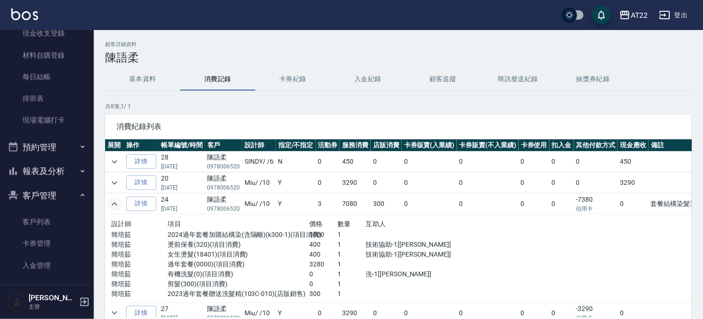 The width and height of the screenshot is (703, 319). Describe the element at coordinates (634, 183) in the screenshot. I see `td: 3290` at that location.